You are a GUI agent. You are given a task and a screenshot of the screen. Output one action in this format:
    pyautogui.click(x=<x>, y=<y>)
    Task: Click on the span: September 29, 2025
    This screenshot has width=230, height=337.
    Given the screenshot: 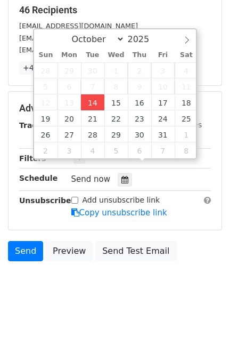 What is the action you would take?
    pyautogui.click(x=69, y=70)
    